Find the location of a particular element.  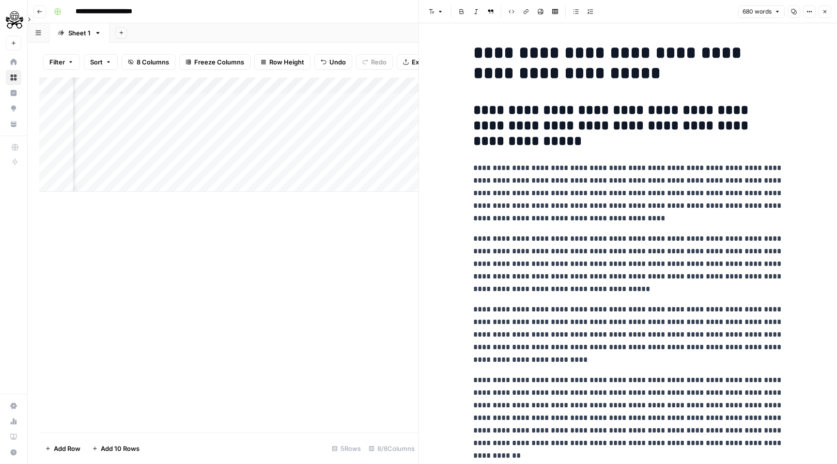

button: Redo is located at coordinates (374, 62).